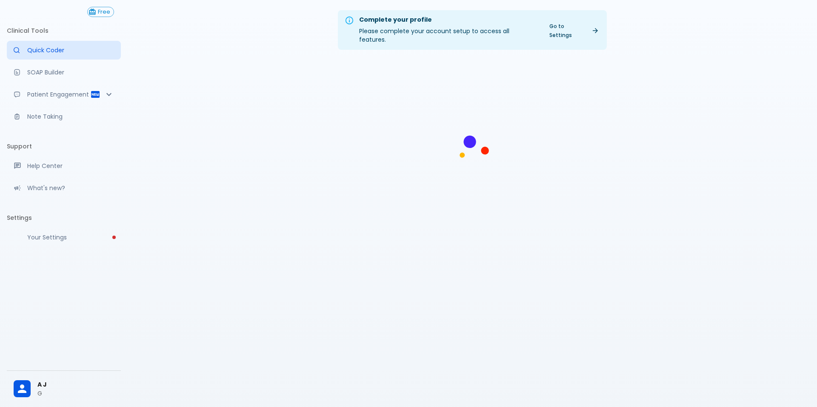 The width and height of the screenshot is (817, 407). I want to click on span: A J, so click(76, 385).